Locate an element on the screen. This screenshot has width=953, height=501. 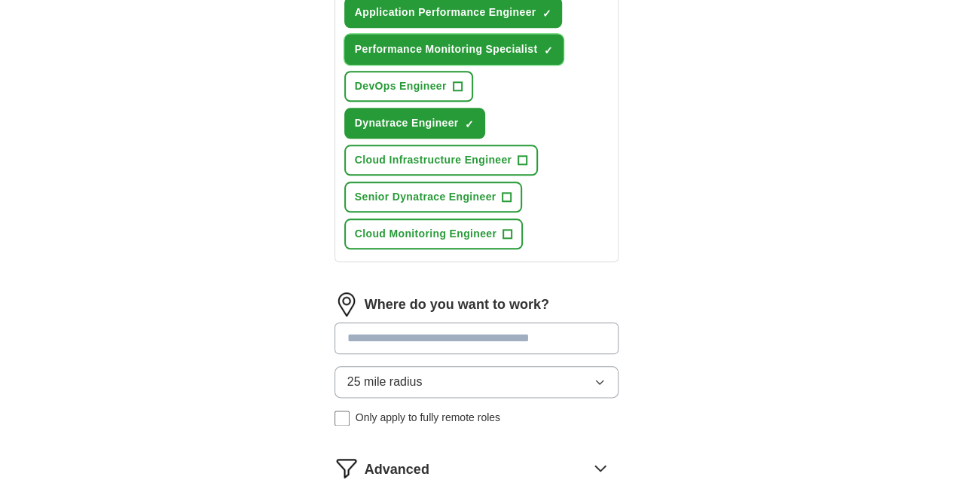
button: Cloud Monitoring Engineer is located at coordinates (433, 234).